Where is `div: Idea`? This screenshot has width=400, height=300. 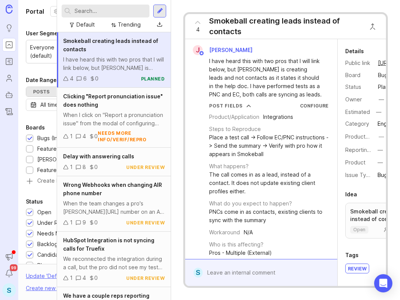 div: Idea is located at coordinates (351, 195).